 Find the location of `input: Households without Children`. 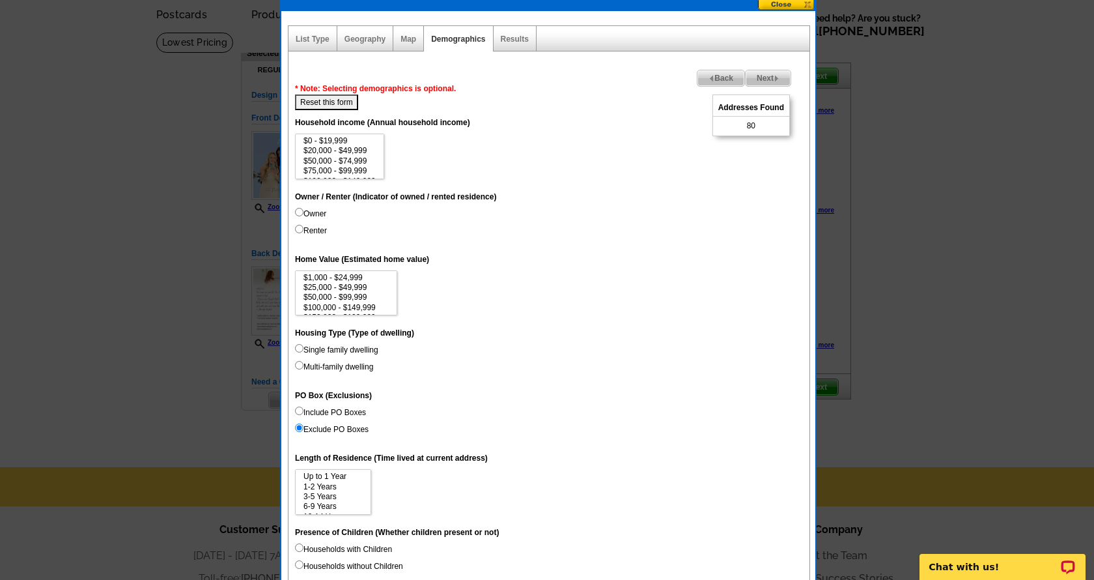

input: Households without Children is located at coordinates (299, 564).